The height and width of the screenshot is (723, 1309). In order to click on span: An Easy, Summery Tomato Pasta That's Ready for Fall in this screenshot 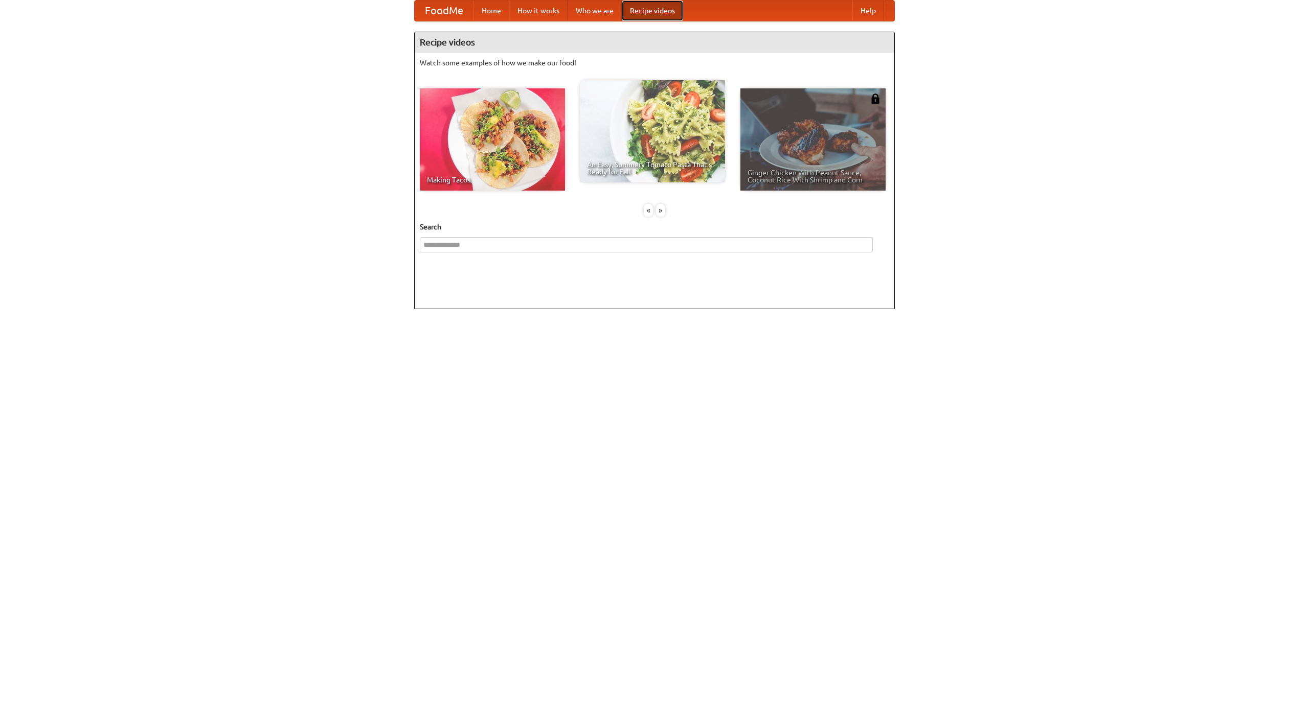, I will do `click(652, 168)`.